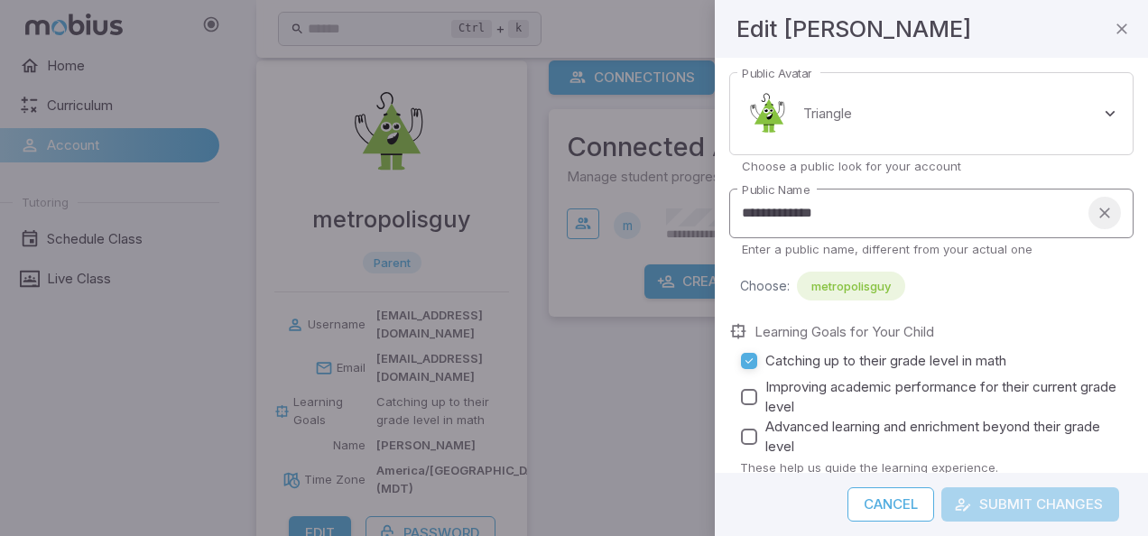 The height and width of the screenshot is (536, 1148). I want to click on img: triangle.svg, so click(769, 114).